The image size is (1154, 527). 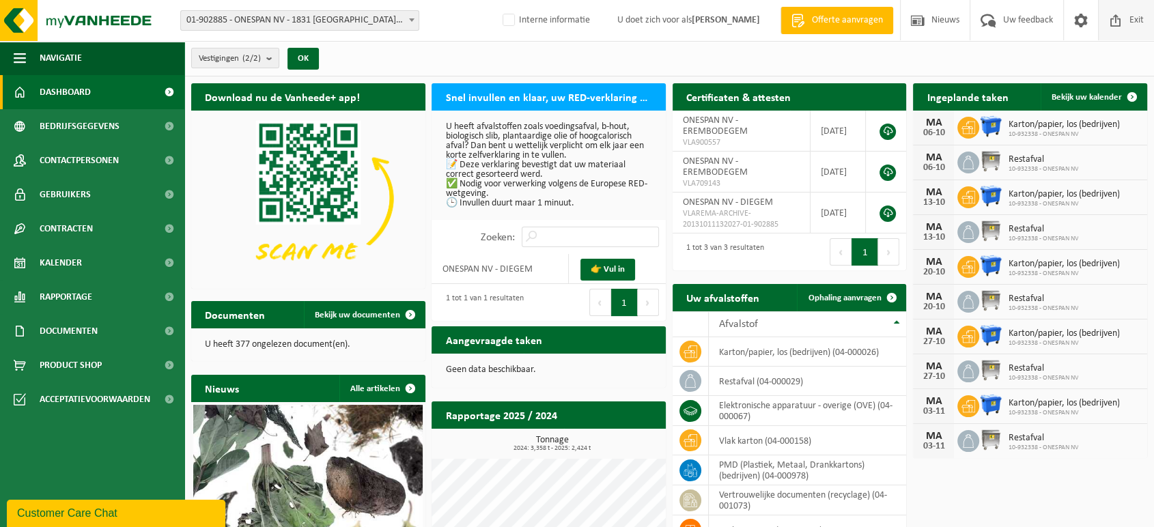 I want to click on span: Contactpersonen, so click(x=79, y=160).